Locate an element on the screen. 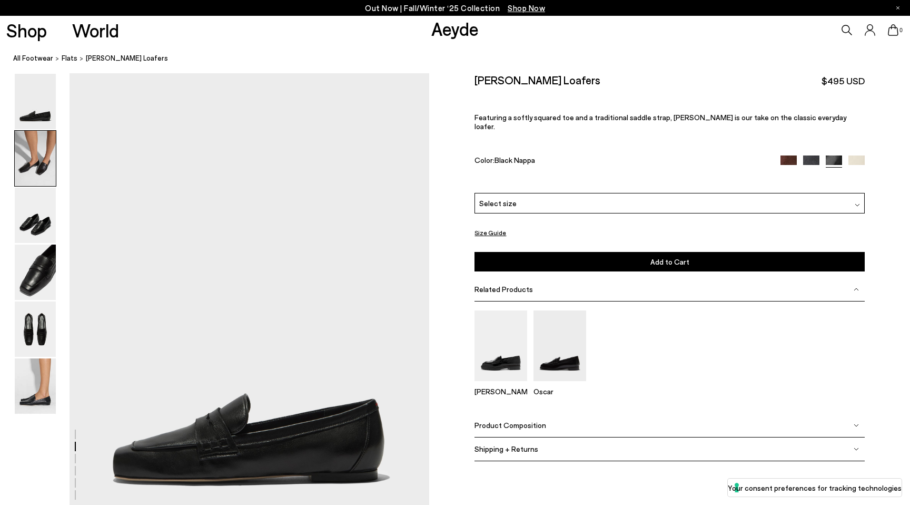 The width and height of the screenshot is (910, 505). img: Lana Moccasin Loafers - Image 4 is located at coordinates (35, 272).